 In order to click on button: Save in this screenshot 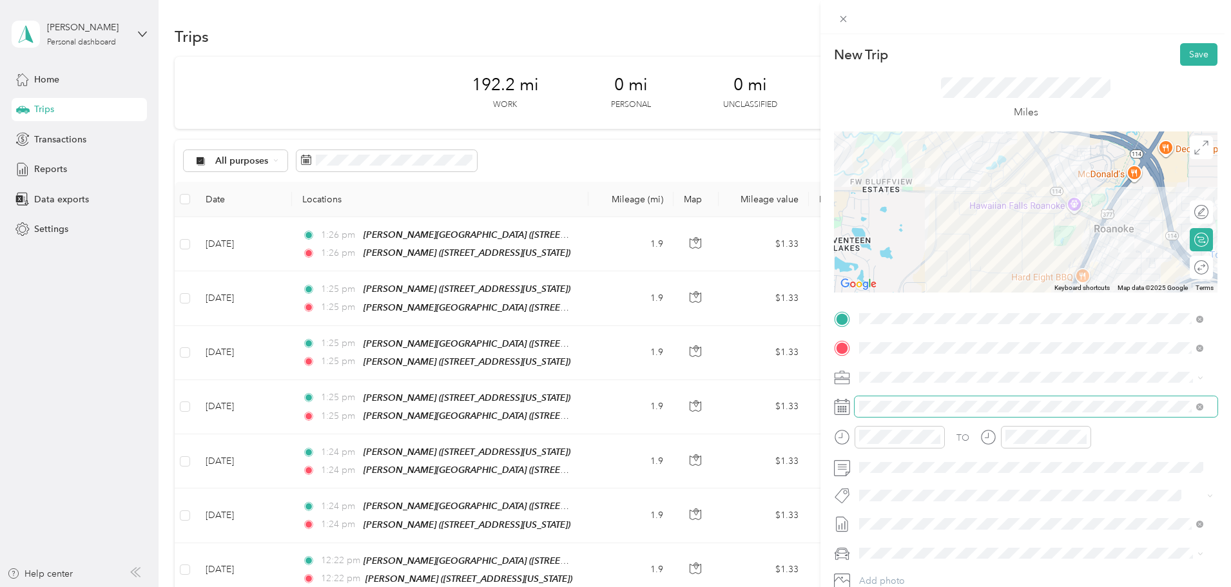, I will do `click(1199, 54)`.